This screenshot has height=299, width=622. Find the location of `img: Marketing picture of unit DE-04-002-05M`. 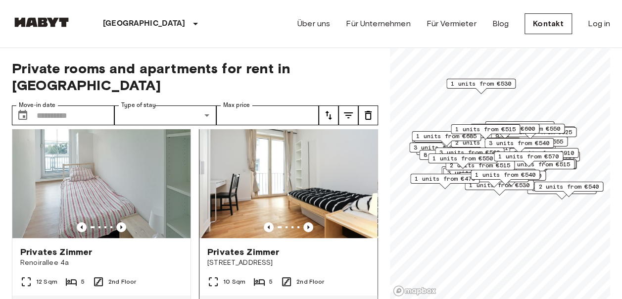

img: Marketing picture of unit DE-04-002-05M is located at coordinates (101, 179).